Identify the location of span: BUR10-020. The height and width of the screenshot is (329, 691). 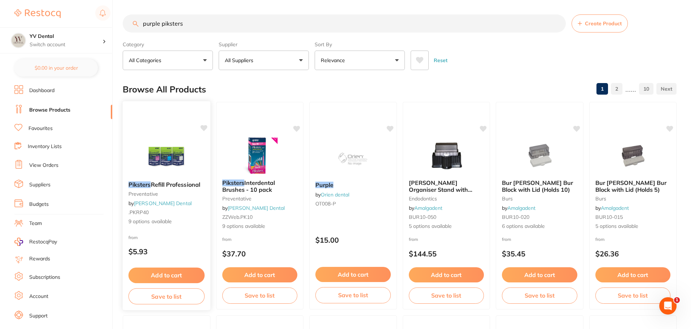
(516, 217).